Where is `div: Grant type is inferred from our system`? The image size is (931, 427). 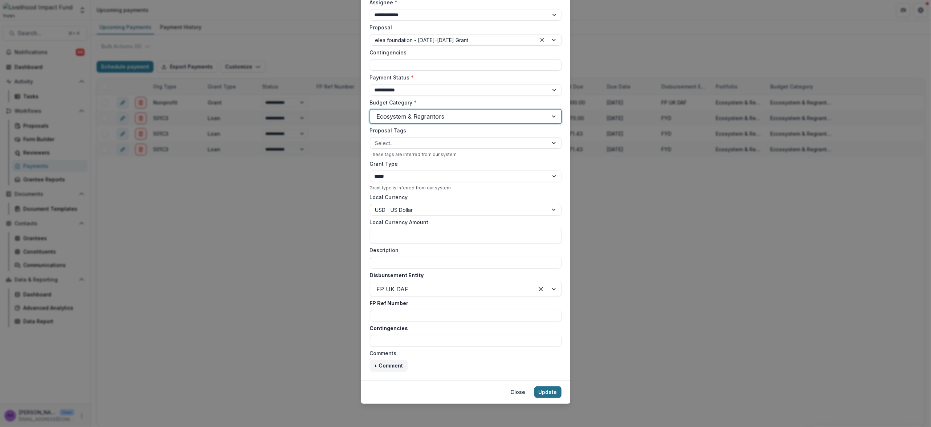
div: Grant type is inferred from our system is located at coordinates (466, 188).